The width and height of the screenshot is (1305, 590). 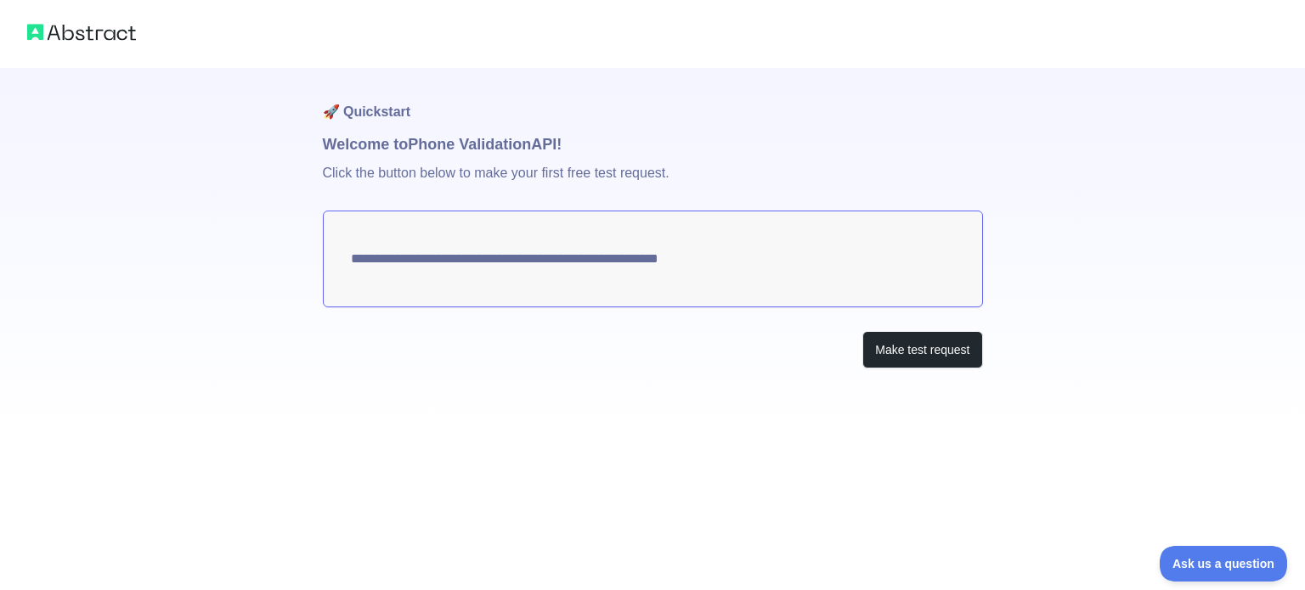 What do you see at coordinates (652, 100) in the screenshot?
I see `h1: 🚀 Quickstart` at bounding box center [652, 100].